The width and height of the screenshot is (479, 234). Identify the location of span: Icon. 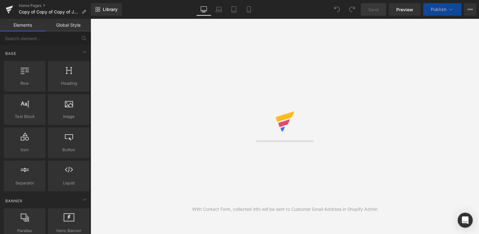
(24, 150).